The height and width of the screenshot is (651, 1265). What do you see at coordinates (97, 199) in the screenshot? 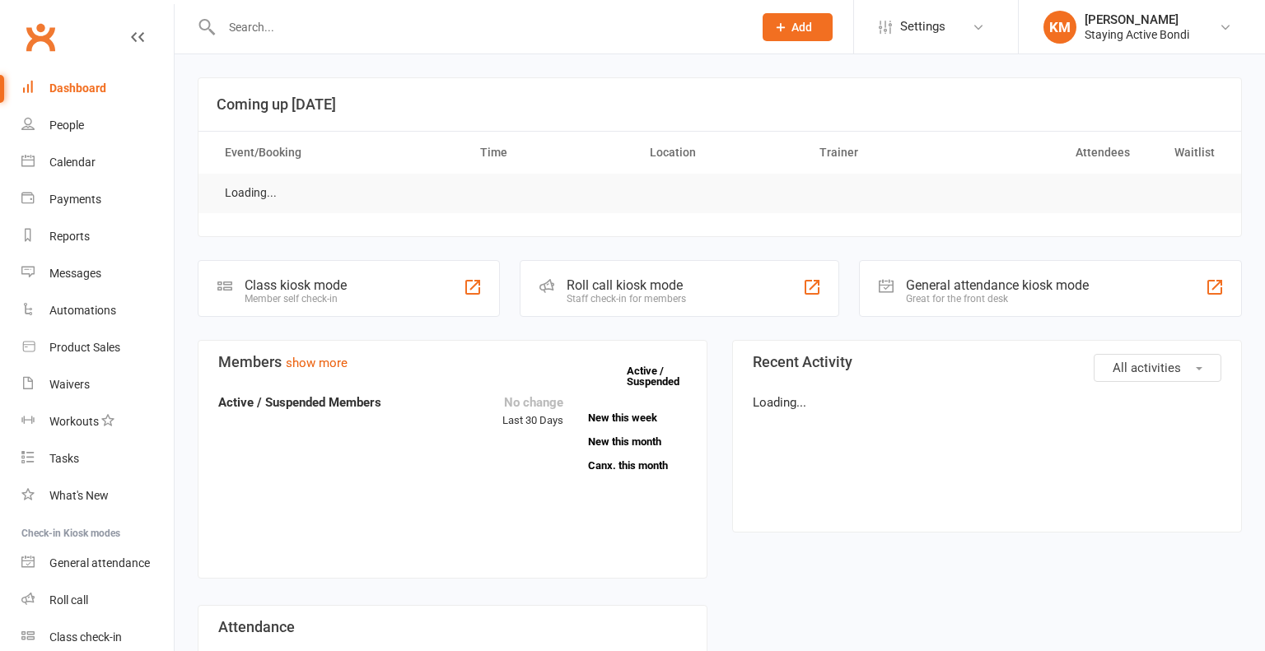
I see `a: Payments` at bounding box center [97, 199].